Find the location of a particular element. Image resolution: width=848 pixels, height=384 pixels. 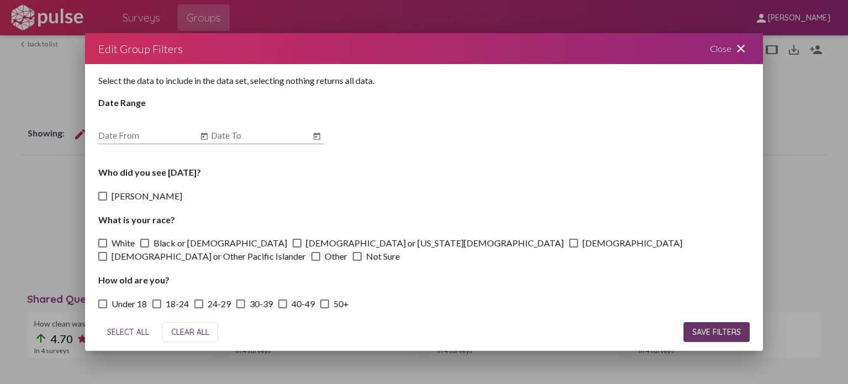

span: 30-39 is located at coordinates (261, 304).